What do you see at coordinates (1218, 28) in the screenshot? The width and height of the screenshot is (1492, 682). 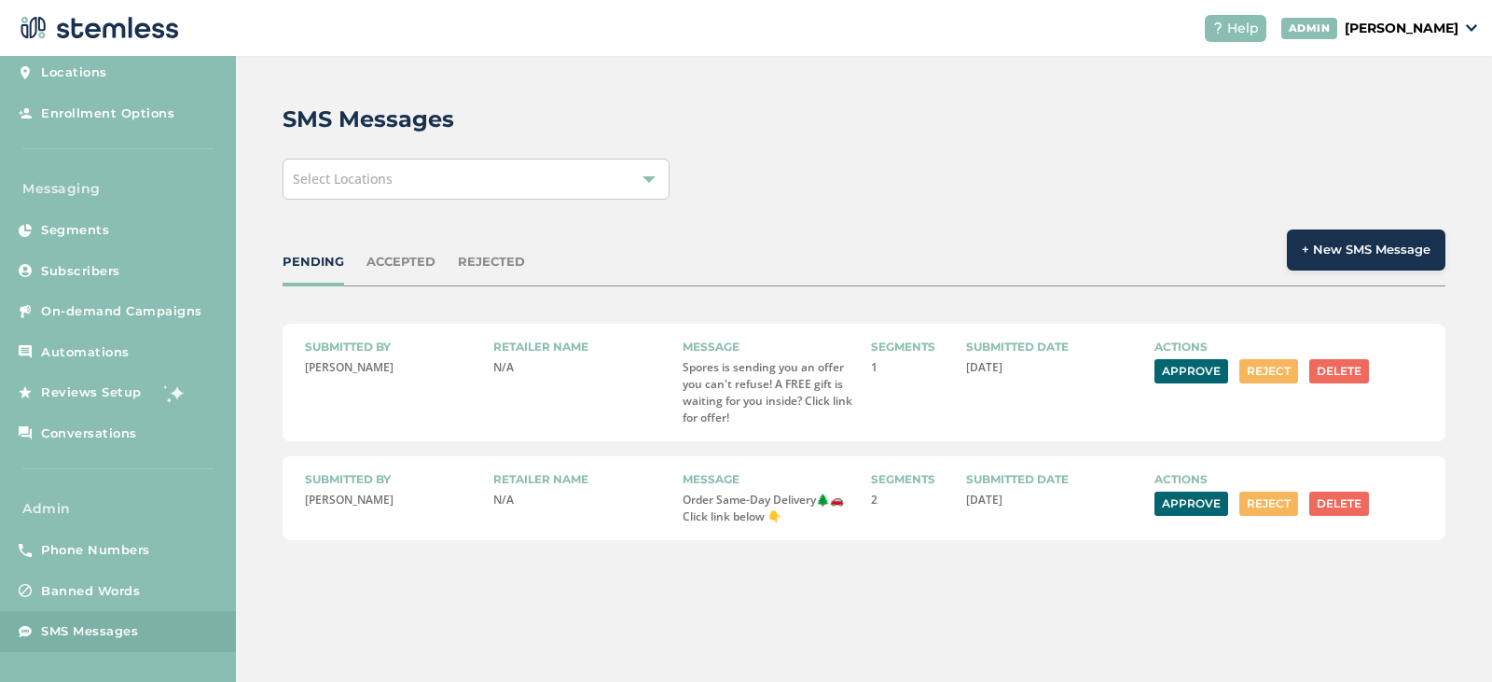 I see `img: icon-help-white-03924b79.svg` at bounding box center [1218, 28].